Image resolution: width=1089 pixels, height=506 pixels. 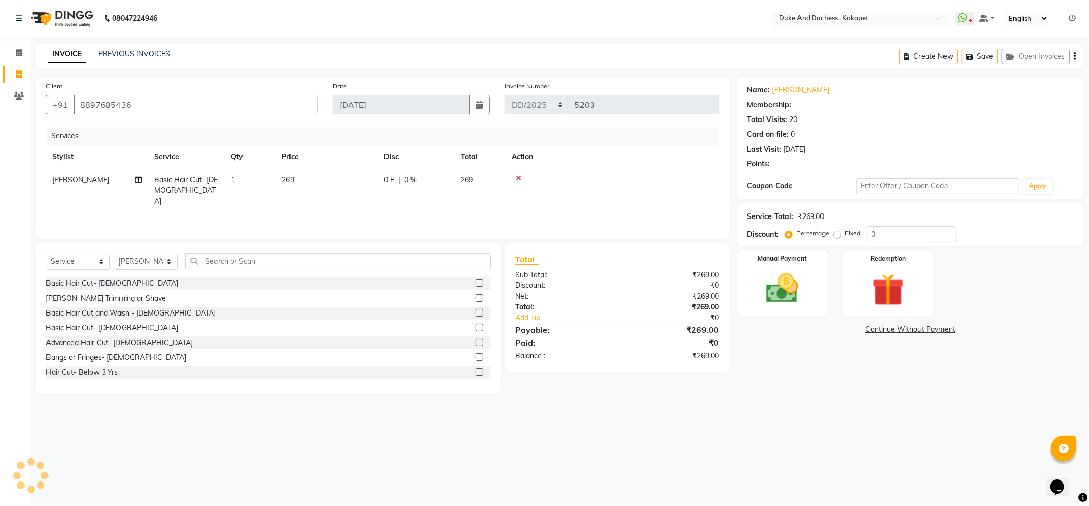 What do you see at coordinates (980, 56) in the screenshot?
I see `button: Save` at bounding box center [980, 56].